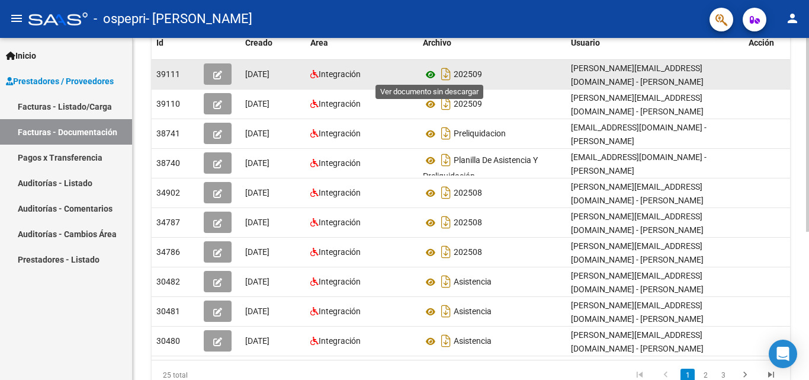 The width and height of the screenshot is (809, 380). What do you see at coordinates (160, 43) in the screenshot?
I see `span: Id` at bounding box center [160, 43].